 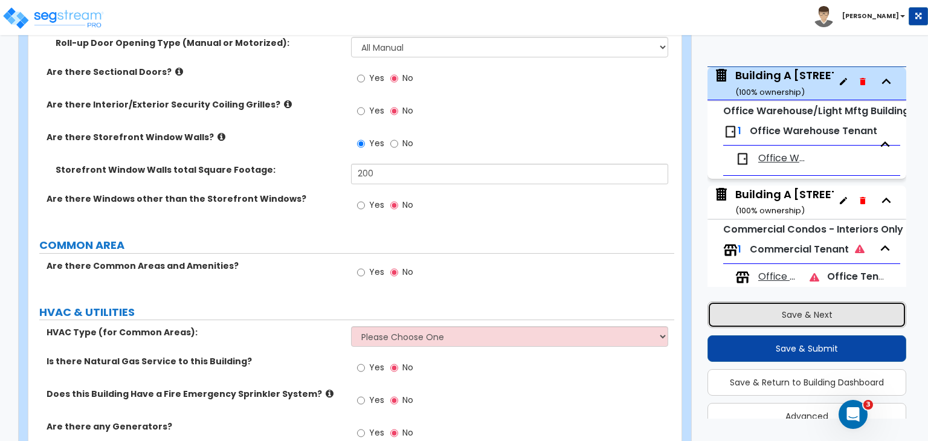 What do you see at coordinates (817, 111) in the screenshot?
I see `small: Office Warehouse/Light Mftg Building` at bounding box center [817, 111].